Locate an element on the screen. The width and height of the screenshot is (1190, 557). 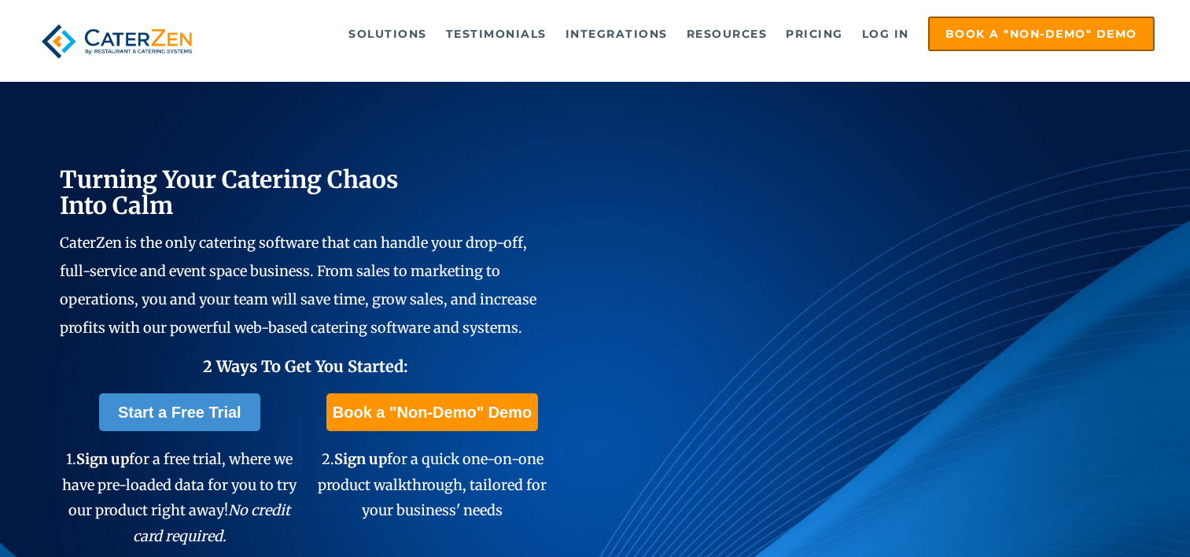
a: Solutions is located at coordinates (388, 34).